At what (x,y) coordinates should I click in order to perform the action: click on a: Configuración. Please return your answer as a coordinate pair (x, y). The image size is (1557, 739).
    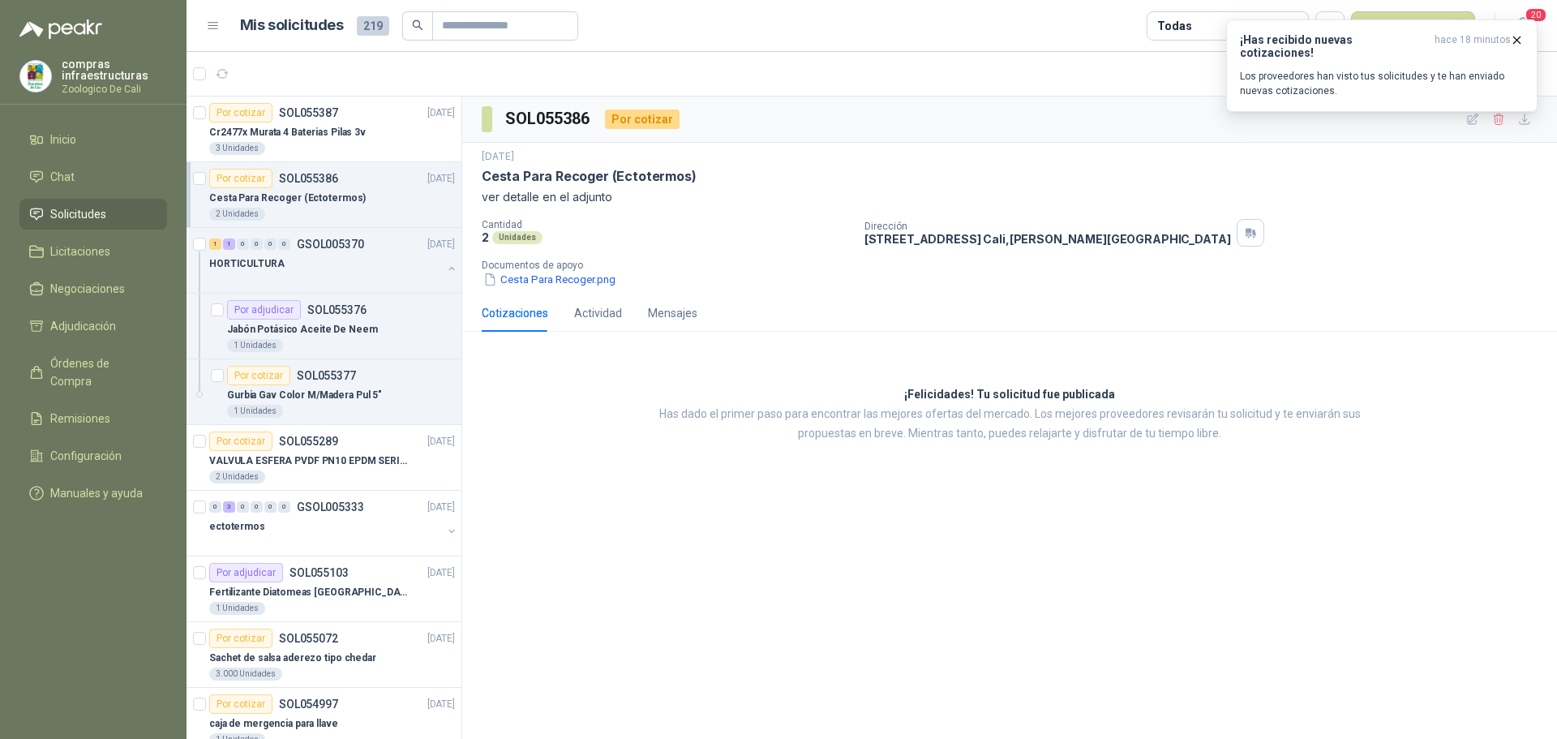
    Looking at the image, I should click on (93, 456).